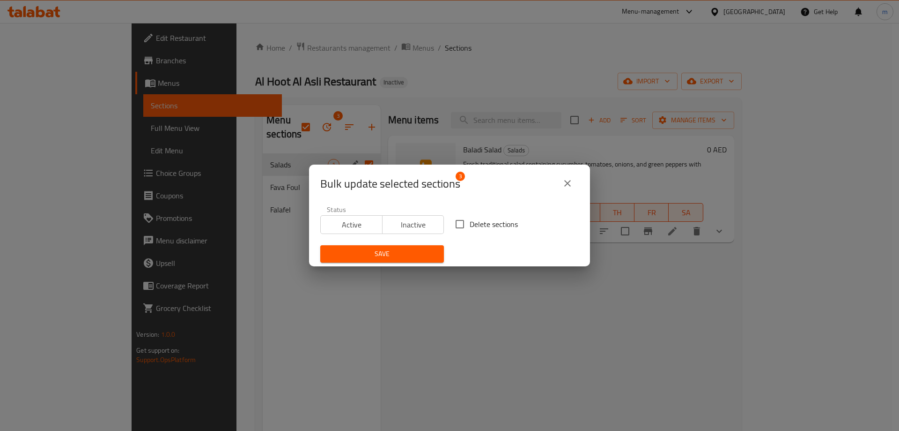 The width and height of the screenshot is (899, 431). I want to click on span: Save, so click(382, 253).